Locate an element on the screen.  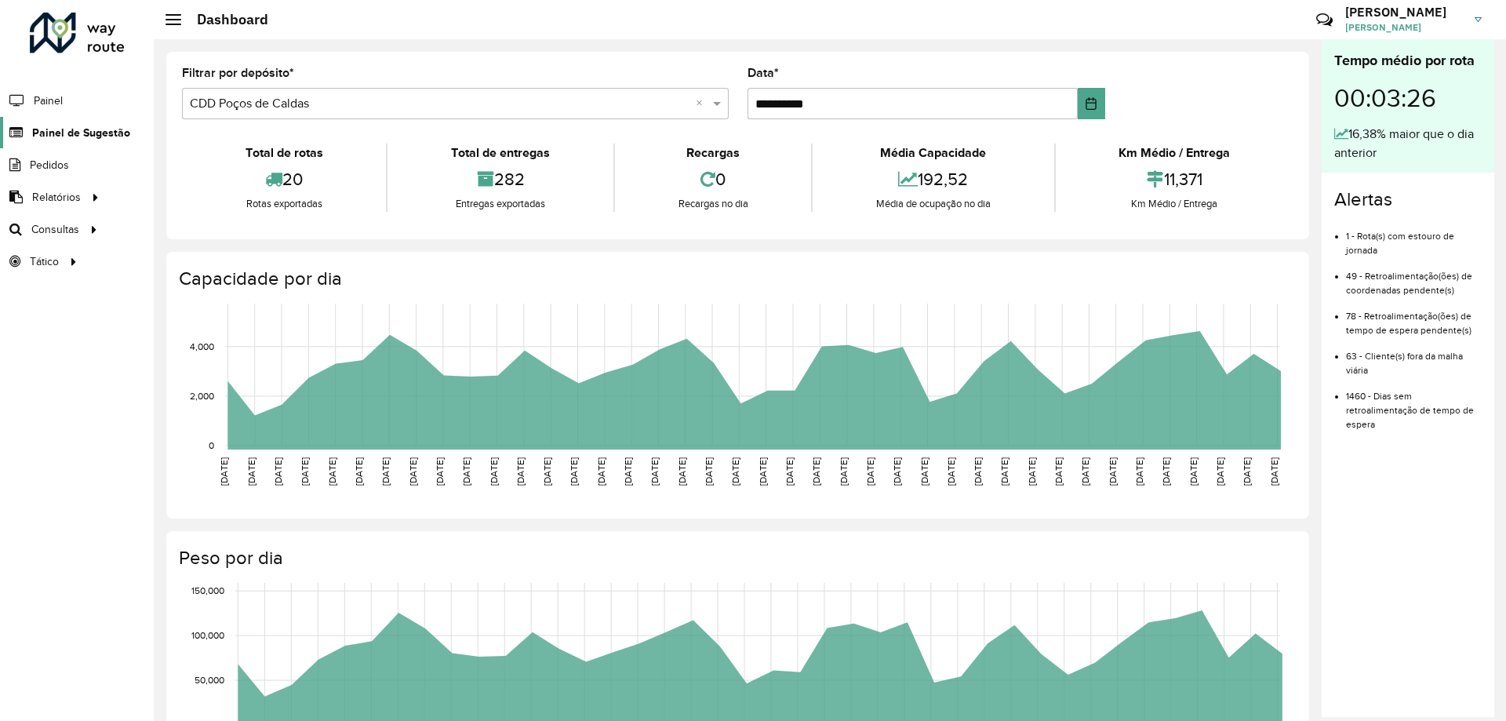
li: 49 - Retroalimentação(ões) de coordenadas pendente(s) is located at coordinates (1413, 277).